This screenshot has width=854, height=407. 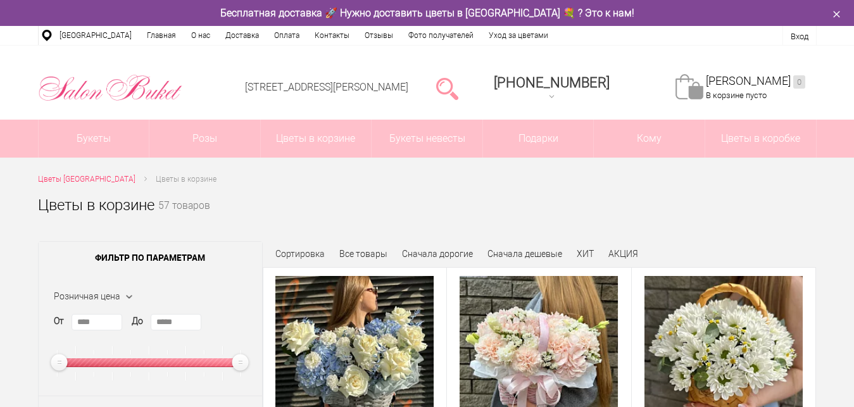 What do you see at coordinates (518, 35) in the screenshot?
I see `a: Уход за цветами` at bounding box center [518, 35].